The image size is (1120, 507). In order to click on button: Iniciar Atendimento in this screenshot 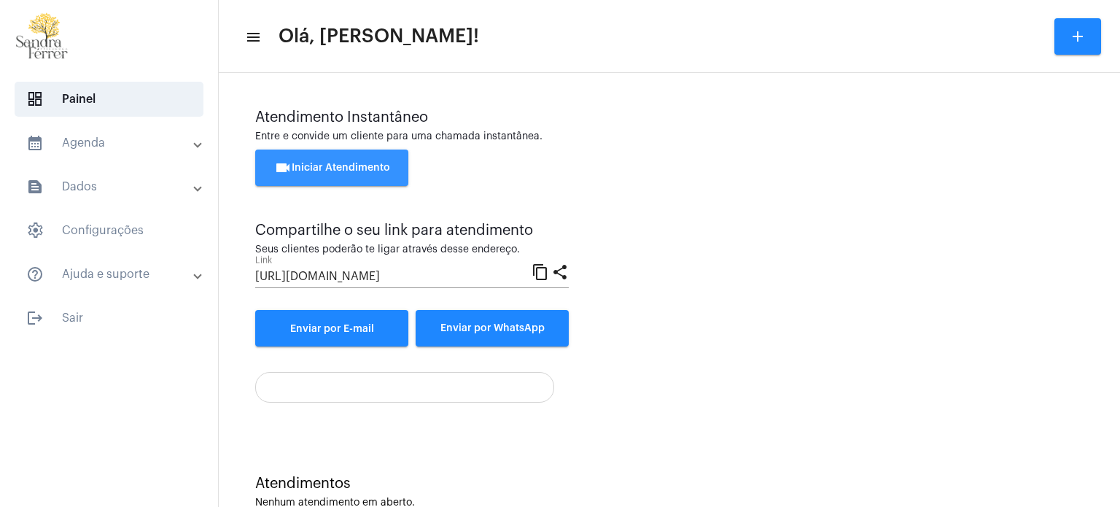, I will do `click(332, 168)`.